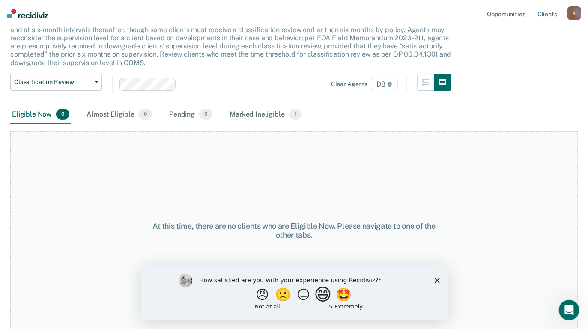 This screenshot has width=588, height=329. I want to click on div: K, so click(574, 13).